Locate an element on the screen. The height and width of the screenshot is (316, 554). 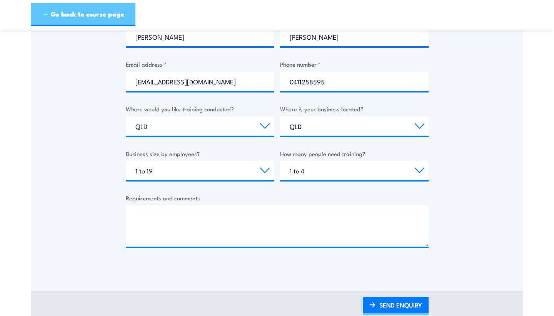
a: ← Go back to course page is located at coordinates (83, 15).